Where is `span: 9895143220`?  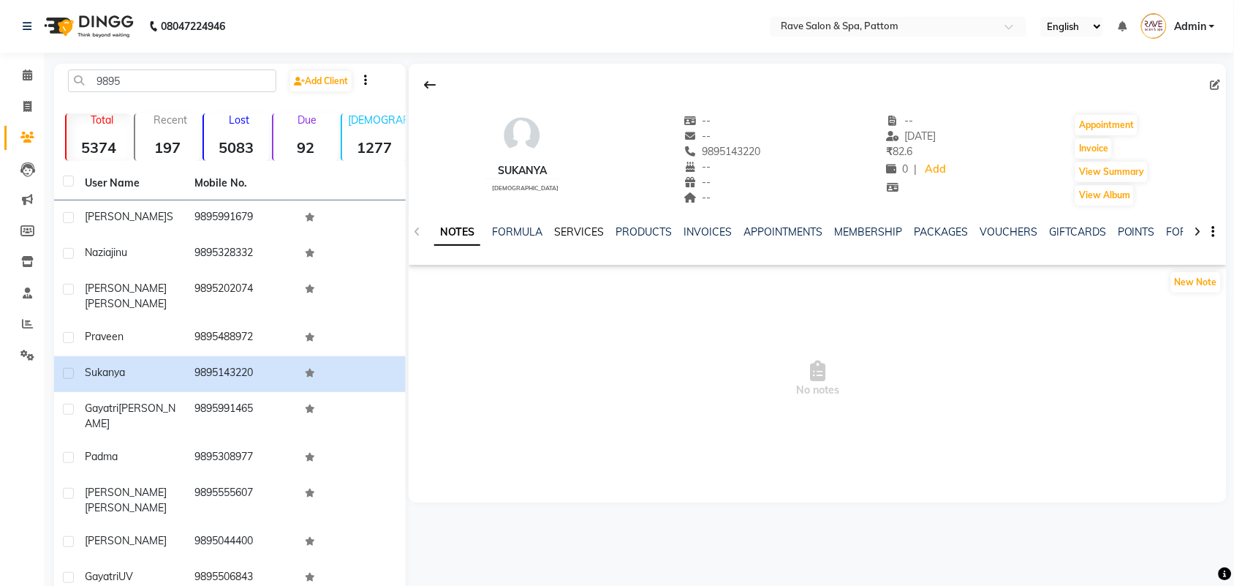
span: 9895143220 is located at coordinates (722, 151).